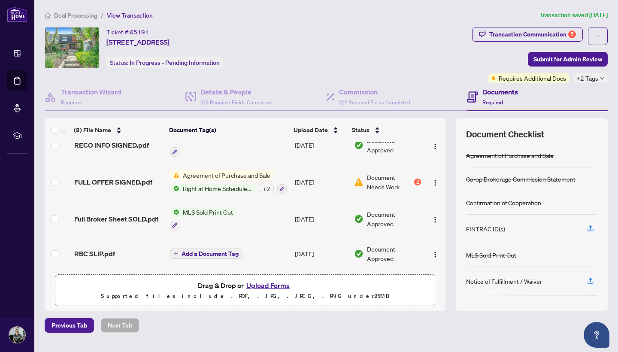 The height and width of the screenshot is (352, 618). Describe the element at coordinates (176, 254) in the screenshot. I see `span: plus` at that location.